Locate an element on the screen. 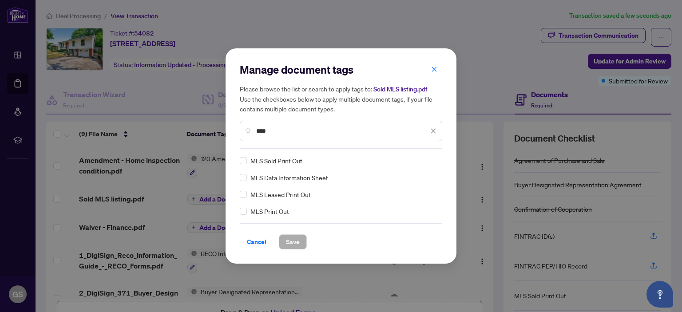 Image resolution: width=682 pixels, height=312 pixels. button: Open asap is located at coordinates (660, 294).